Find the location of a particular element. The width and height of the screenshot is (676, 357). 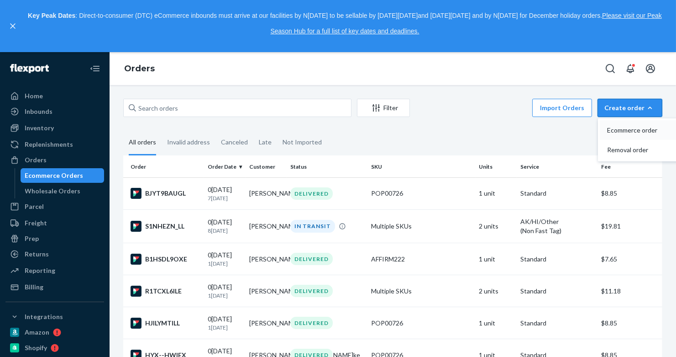

div: Late is located at coordinates (265, 142).